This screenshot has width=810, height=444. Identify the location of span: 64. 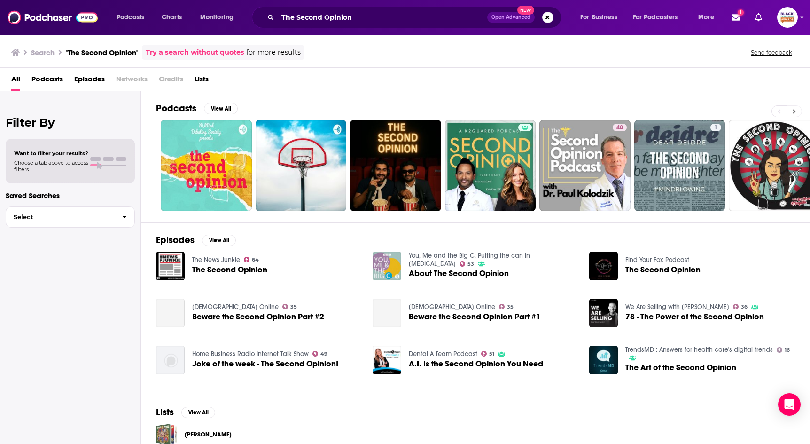
(255, 259).